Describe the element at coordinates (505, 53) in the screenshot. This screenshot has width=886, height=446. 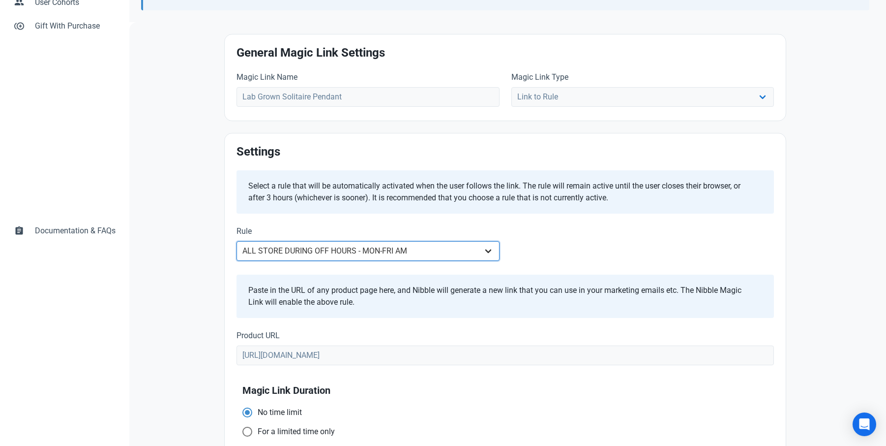
I see `h2: General Magic Link Settings` at that location.